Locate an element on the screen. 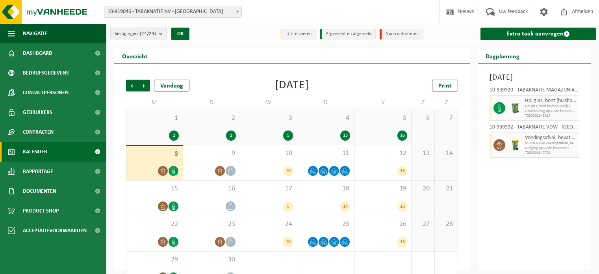 The image size is (599, 274). img: WB-0240-HPE-GN-50 is located at coordinates (515, 108).